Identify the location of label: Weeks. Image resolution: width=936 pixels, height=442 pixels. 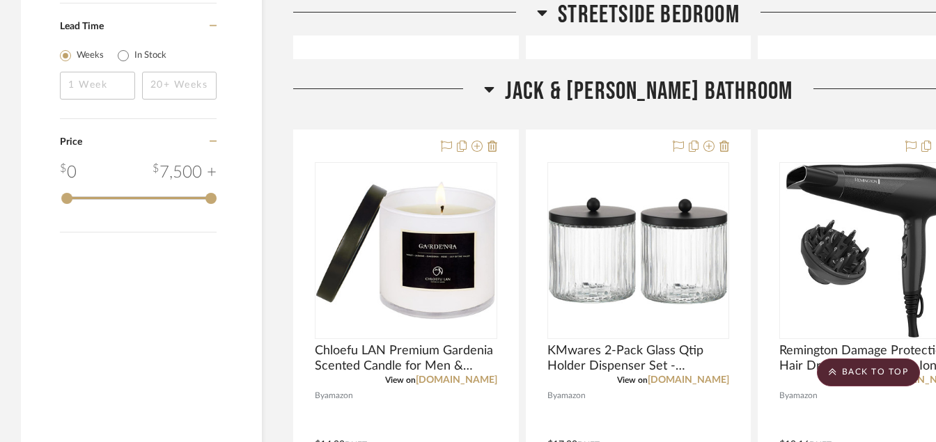
(90, 56).